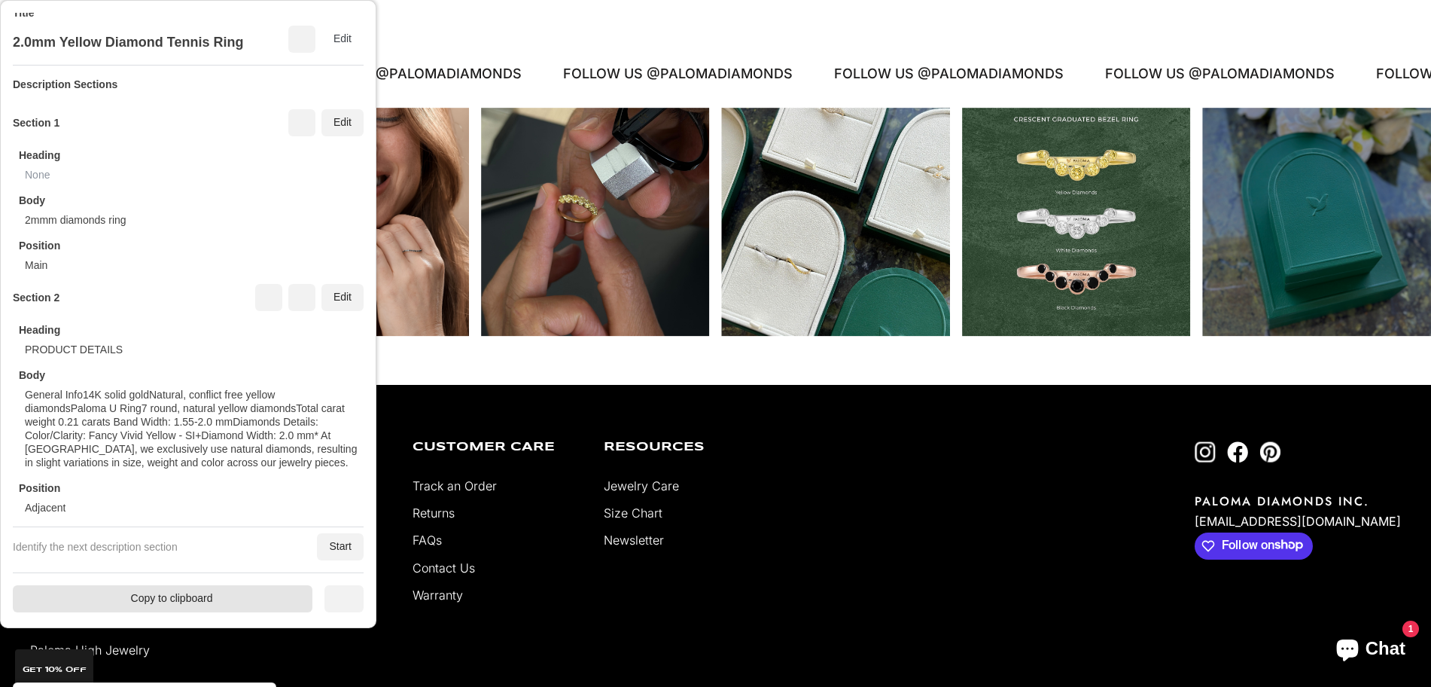 The width and height of the screenshot is (1431, 687). What do you see at coordinates (1205, 452) in the screenshot?
I see `a: Follow on Instagram` at bounding box center [1205, 452].